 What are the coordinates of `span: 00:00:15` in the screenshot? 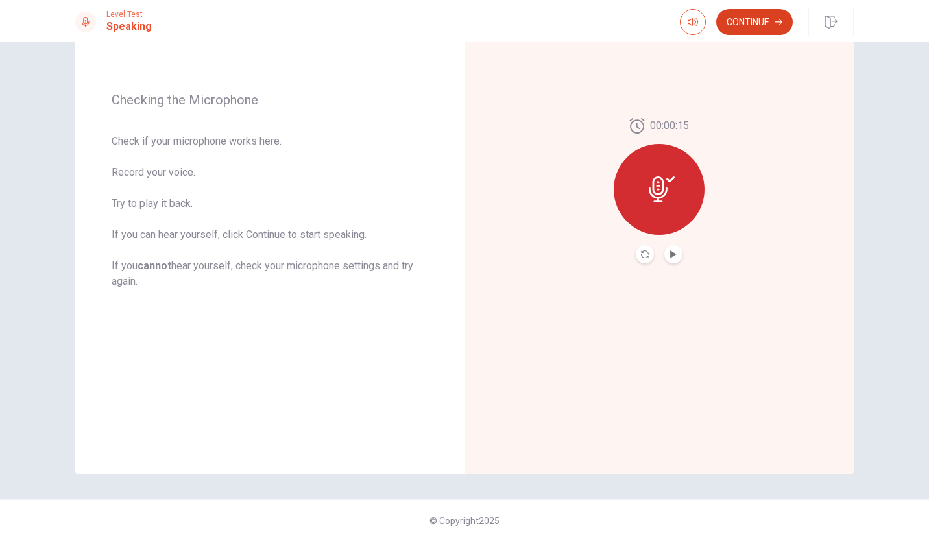 It's located at (669, 126).